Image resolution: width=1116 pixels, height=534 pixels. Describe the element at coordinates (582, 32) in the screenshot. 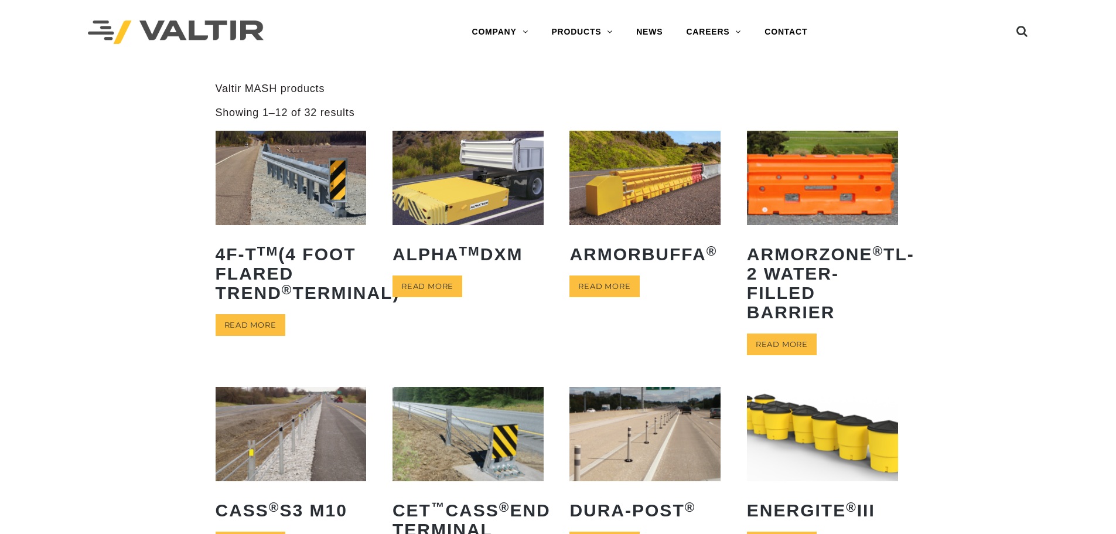

I see `a: PRODUCTS` at that location.